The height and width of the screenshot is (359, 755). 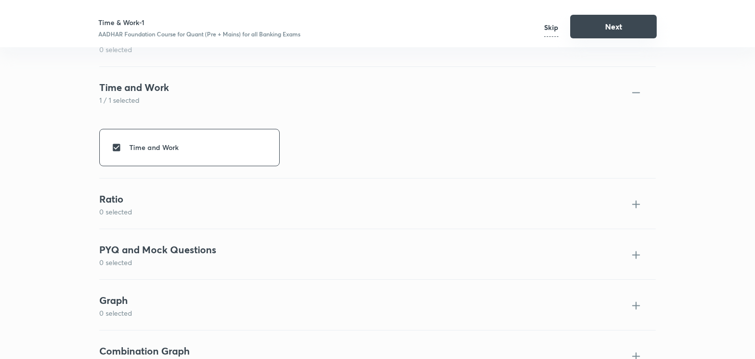 I want to click on div: PYQ and Mock Questions0 selected, so click(x=377, y=254).